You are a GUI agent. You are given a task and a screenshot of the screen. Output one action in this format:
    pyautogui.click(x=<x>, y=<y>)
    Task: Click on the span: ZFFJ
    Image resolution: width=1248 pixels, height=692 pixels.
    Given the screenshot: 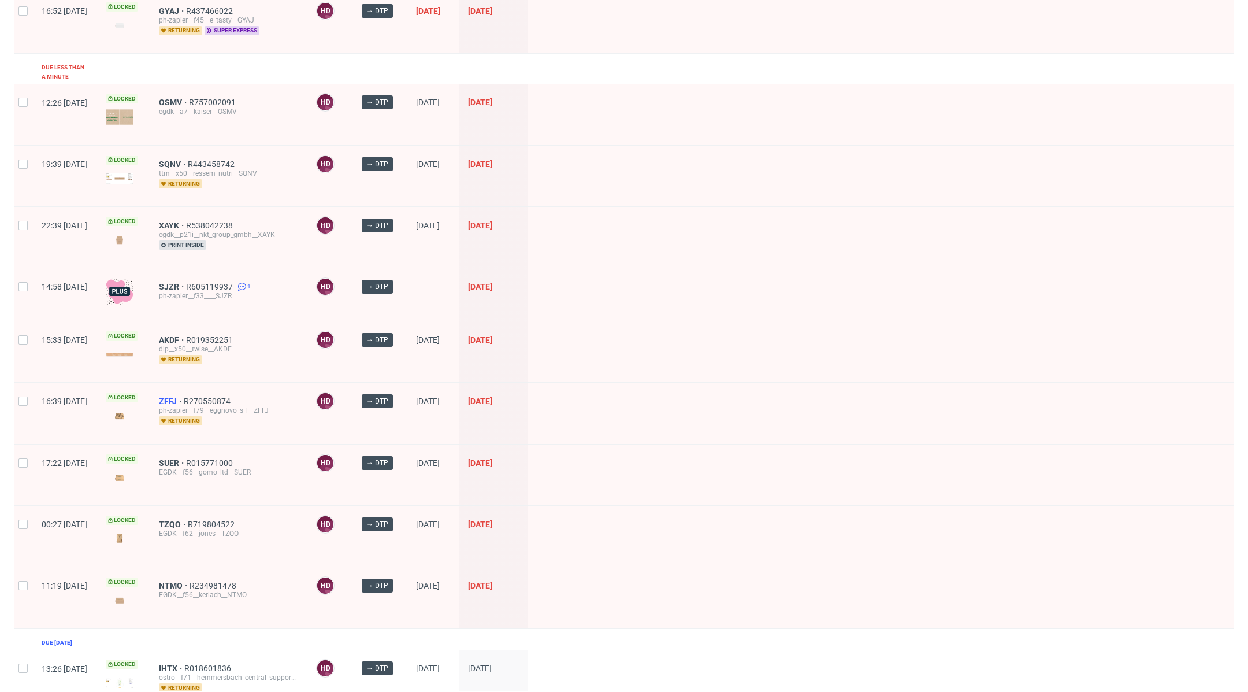 What is the action you would take?
    pyautogui.click(x=171, y=401)
    